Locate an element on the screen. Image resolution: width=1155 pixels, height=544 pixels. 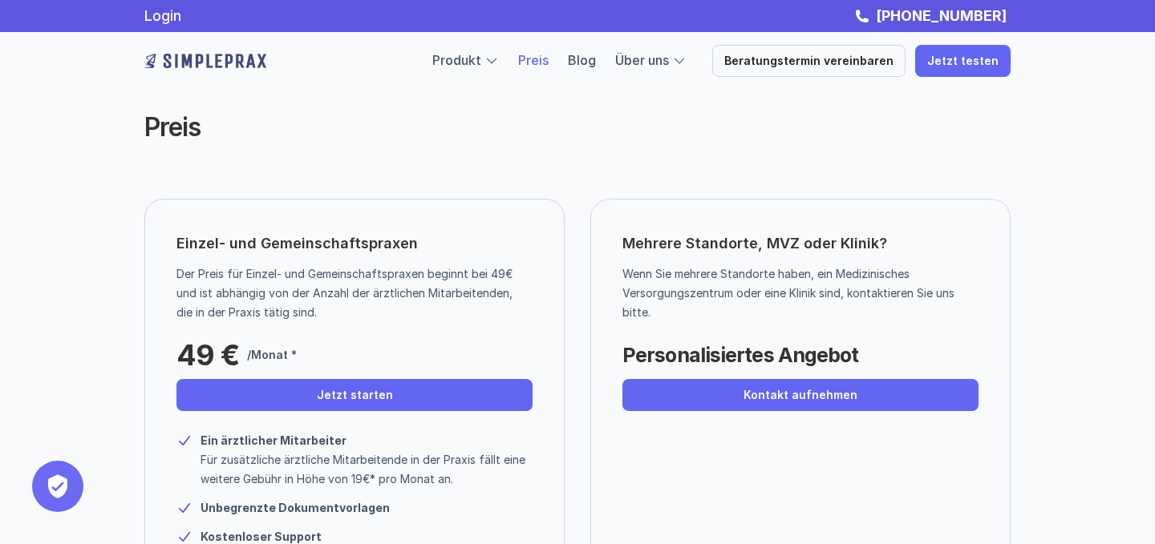
p: Für zusätzliche ärztliche Mitarbeitende in der Praxis fällt eine weitere Gebühr in Höhe von 19€* ... is located at coordinates (366, 470).